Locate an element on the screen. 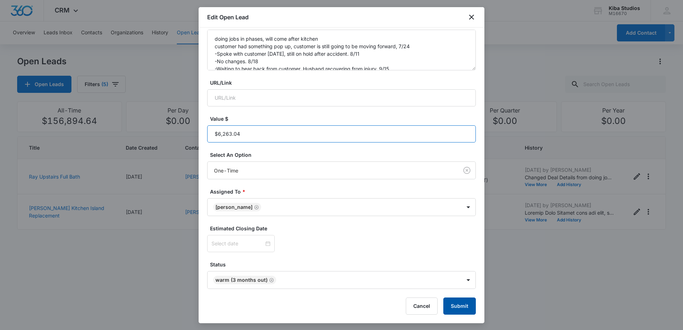  label: Status is located at coordinates (344, 264).